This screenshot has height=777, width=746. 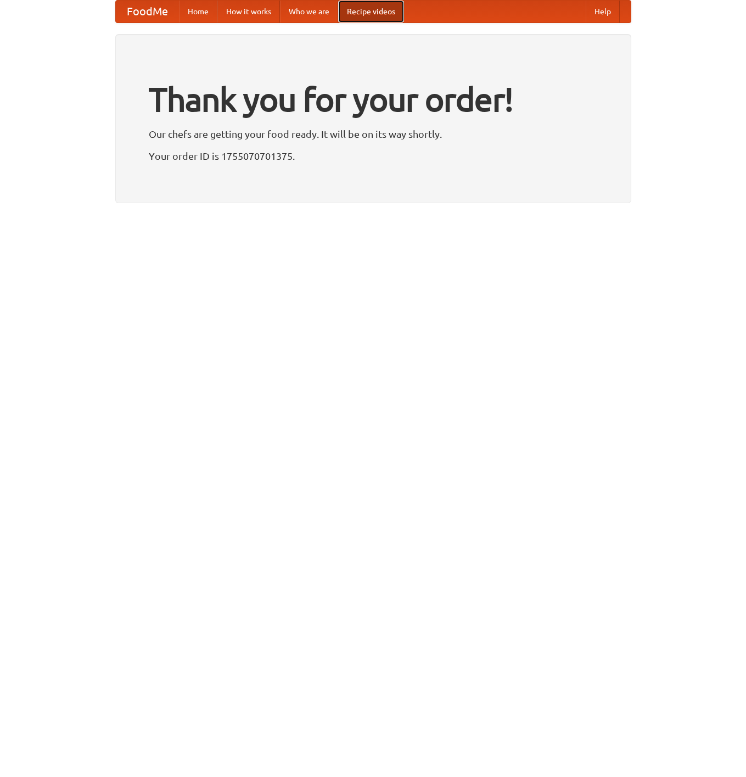 I want to click on a: How it works, so click(x=249, y=12).